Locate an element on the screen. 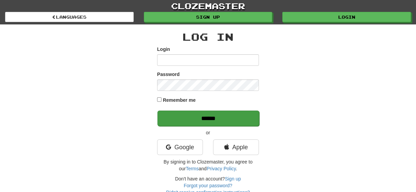 Image resolution: width=416 pixels, height=192 pixels. a: Forgot your password? is located at coordinates (208, 186).